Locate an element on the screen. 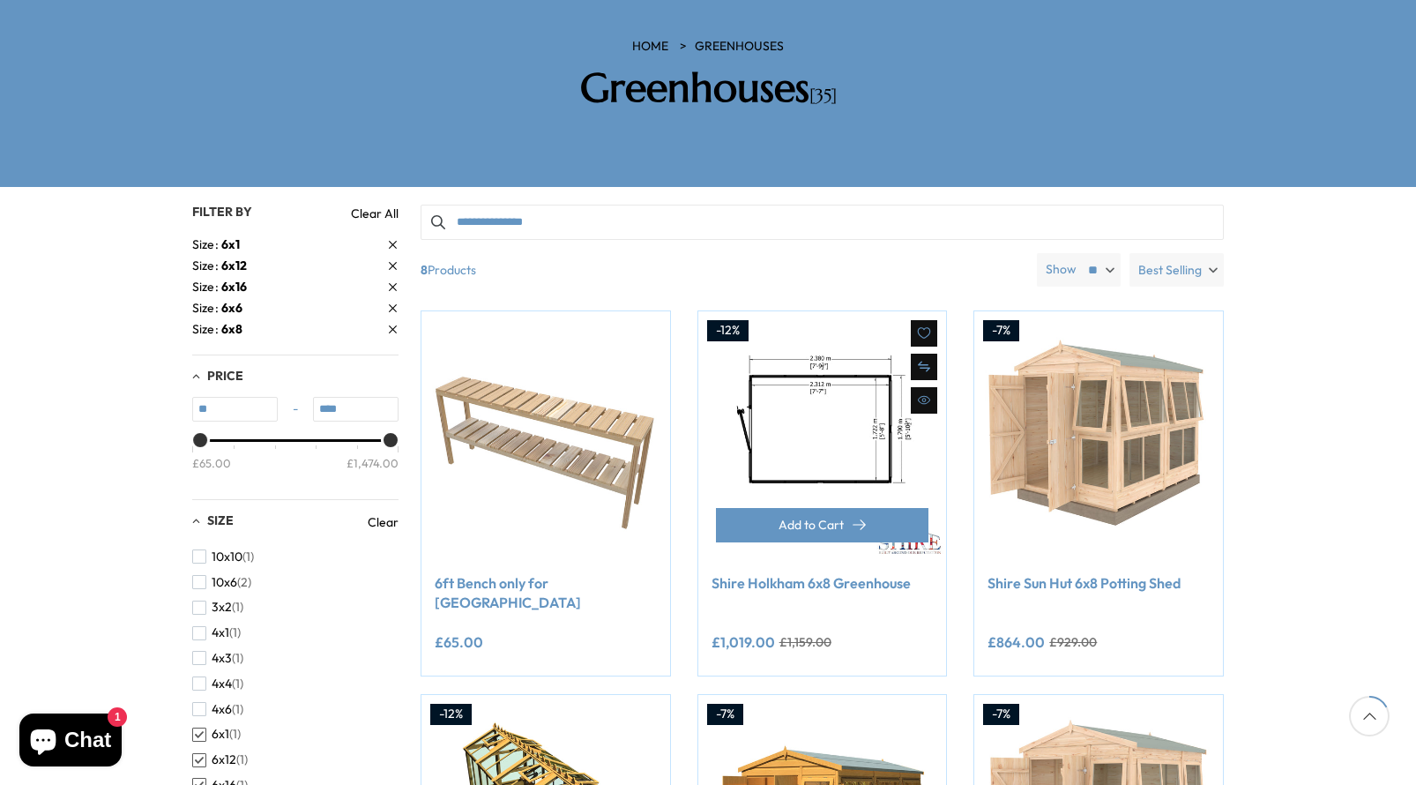 Image resolution: width=1416 pixels, height=785 pixels. span: 3x2 is located at coordinates (221, 607).